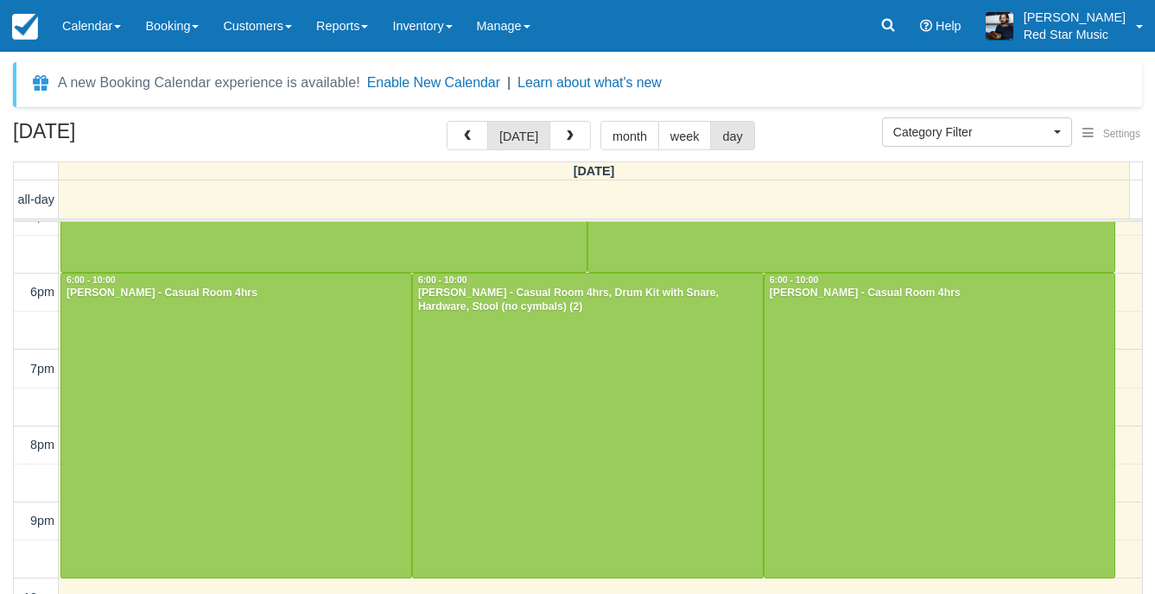 This screenshot has height=594, width=1155. I want to click on button: Settings, so click(1111, 134).